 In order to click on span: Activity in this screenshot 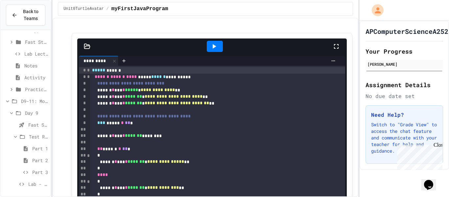, I will do `click(36, 77)`.